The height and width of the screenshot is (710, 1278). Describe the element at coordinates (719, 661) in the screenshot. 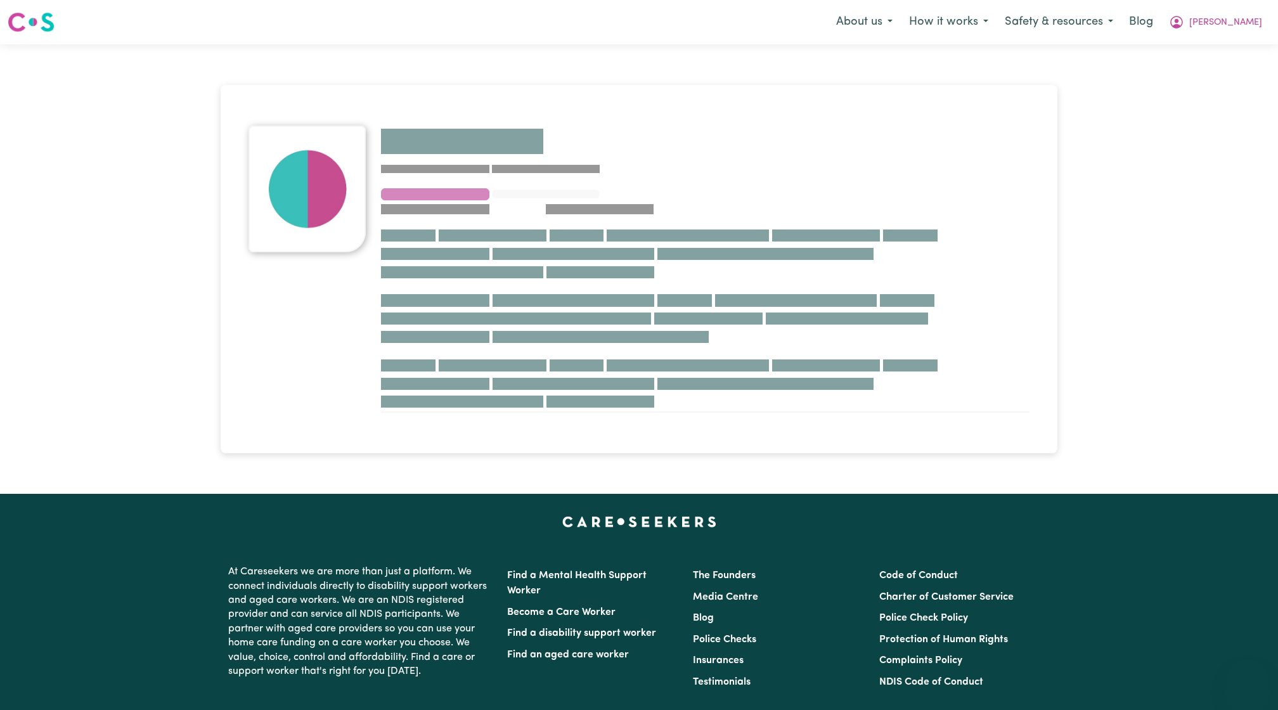

I see `a: Insurances` at that location.